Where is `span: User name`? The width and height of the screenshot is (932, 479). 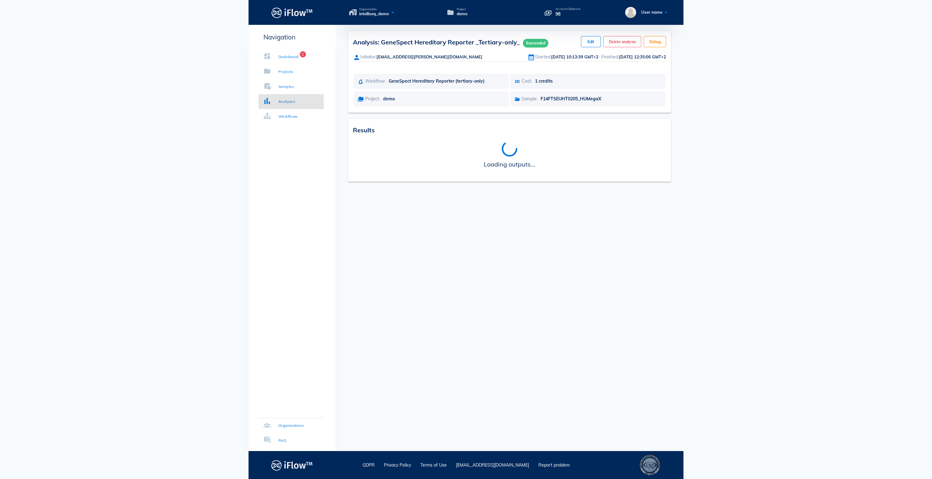 span: User name is located at coordinates (652, 12).